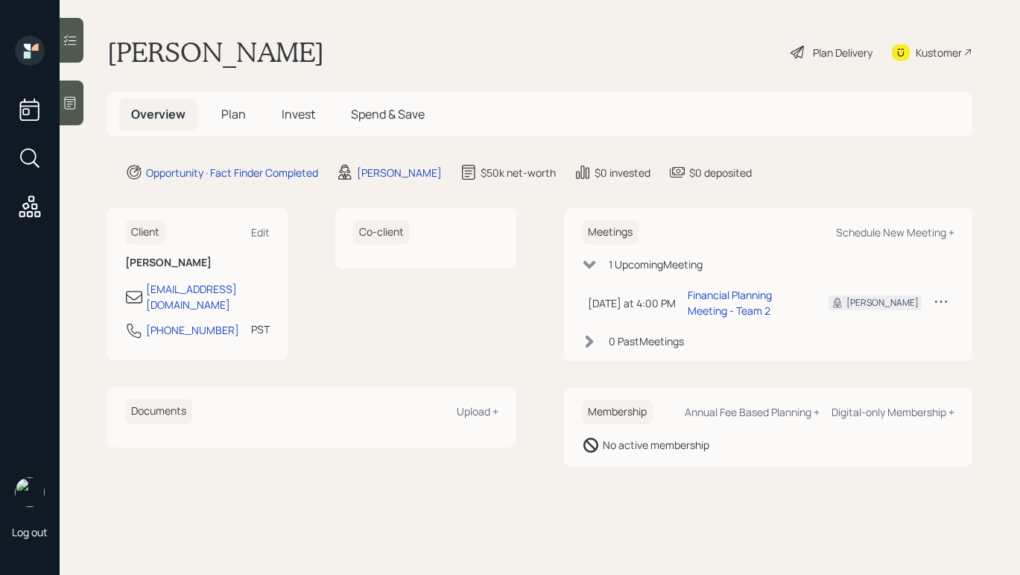  Describe the element at coordinates (158, 114) in the screenshot. I see `span: Overview` at that location.